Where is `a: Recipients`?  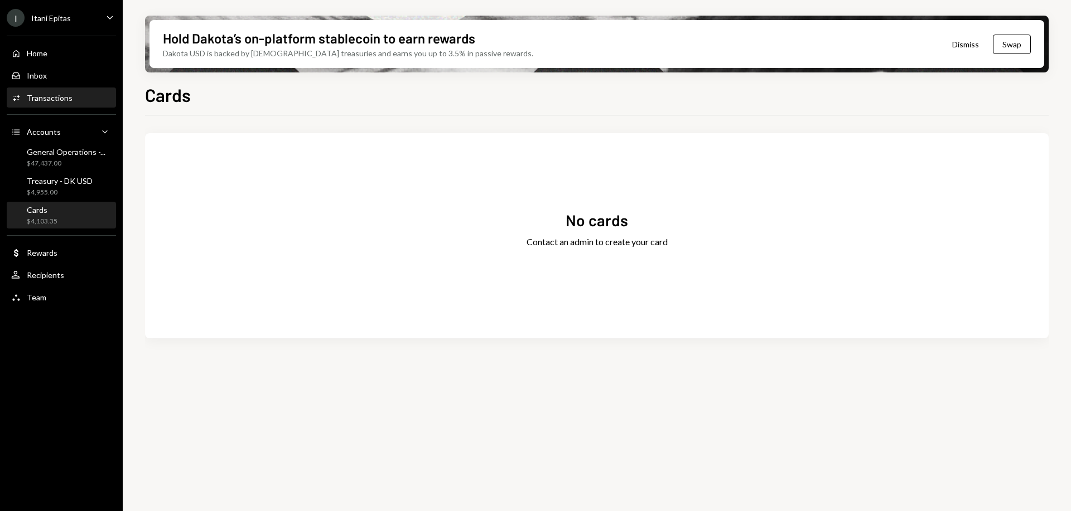
a: Recipients is located at coordinates (61, 275).